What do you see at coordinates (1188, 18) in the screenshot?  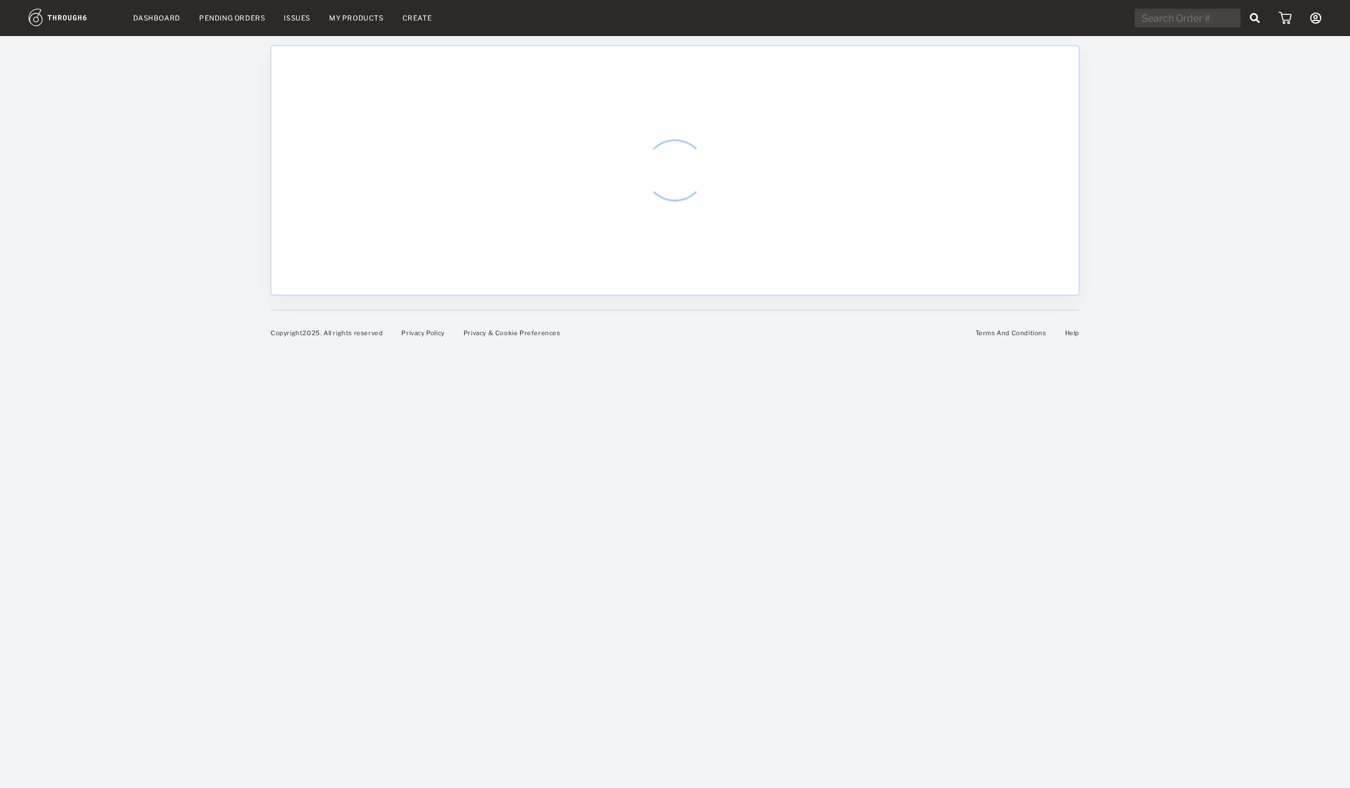 I see `input: Search Order #` at bounding box center [1188, 18].